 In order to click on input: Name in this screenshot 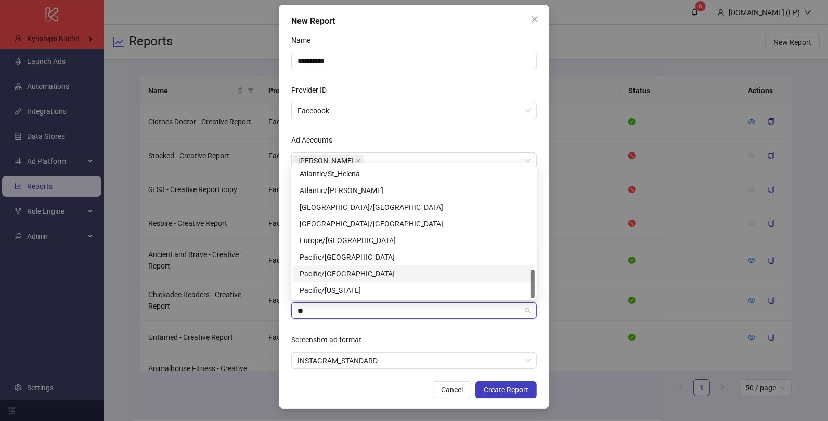, I will do `click(414, 61)`.